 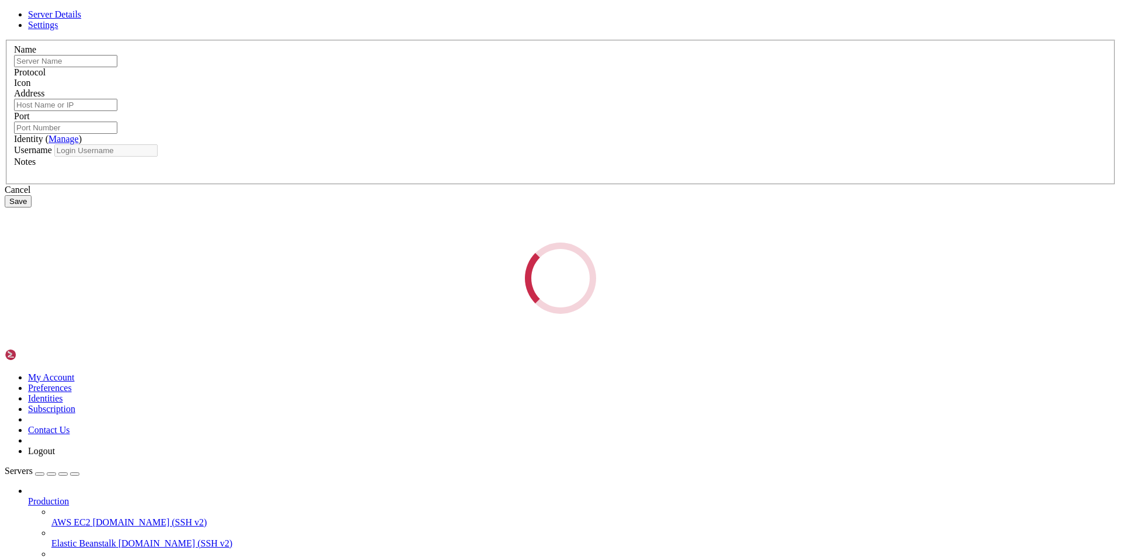 I want to click on a: Settings, so click(x=43, y=25).